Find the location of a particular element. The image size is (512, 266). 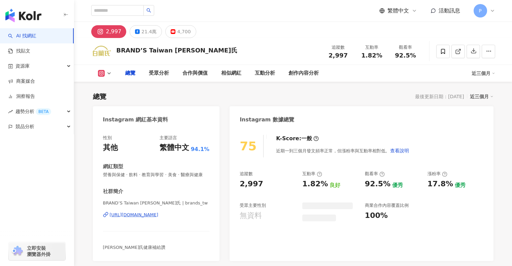

div: 其他 is located at coordinates (110, 148).